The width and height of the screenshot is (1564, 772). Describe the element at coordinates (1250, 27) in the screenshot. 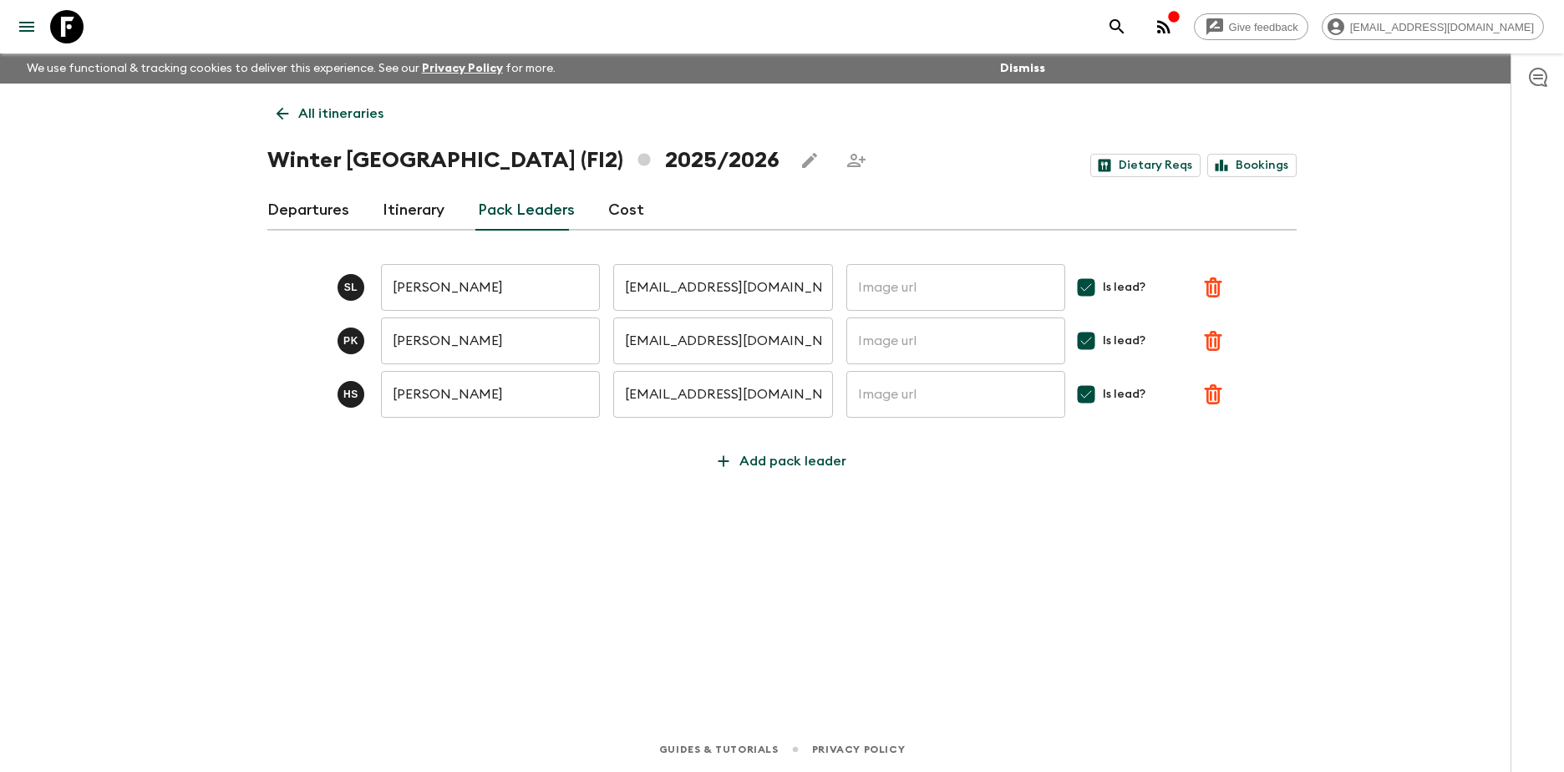

I see `a: Give feedback` at that location.